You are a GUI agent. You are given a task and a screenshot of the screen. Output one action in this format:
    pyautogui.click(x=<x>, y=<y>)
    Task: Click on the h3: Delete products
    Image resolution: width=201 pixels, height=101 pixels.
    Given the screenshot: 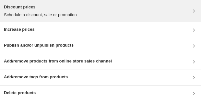 What is the action you would take?
    pyautogui.click(x=20, y=93)
    